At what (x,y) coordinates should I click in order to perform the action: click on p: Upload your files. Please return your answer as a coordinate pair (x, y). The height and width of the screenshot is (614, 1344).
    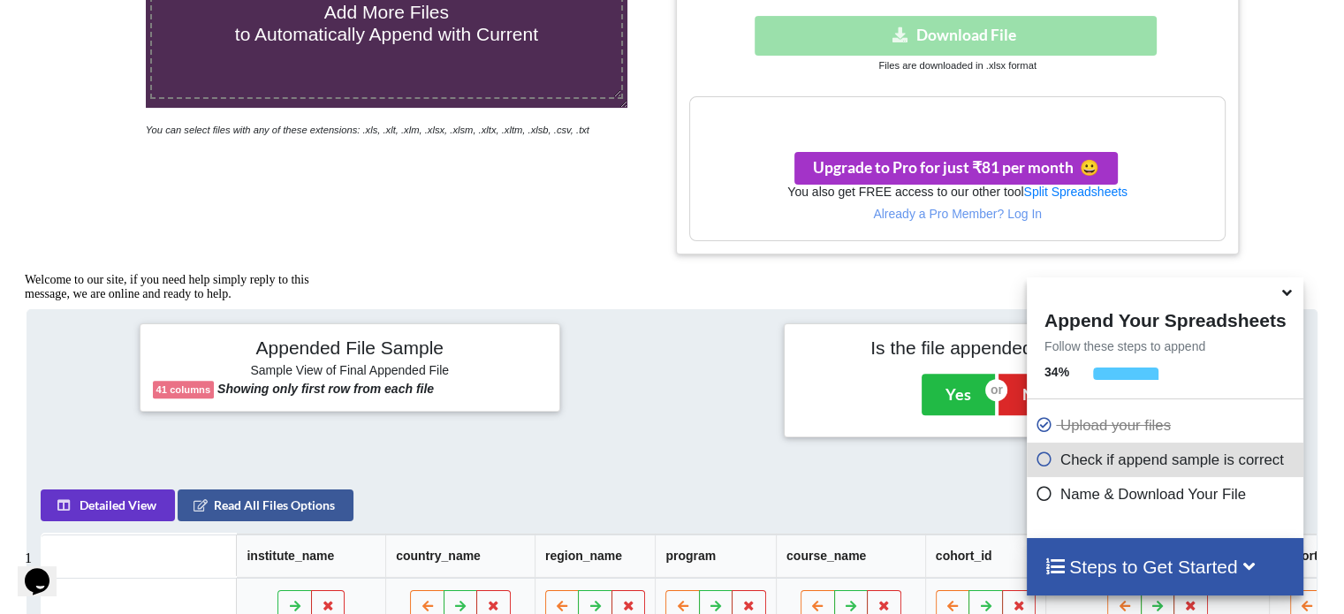
    Looking at the image, I should click on (1167, 425).